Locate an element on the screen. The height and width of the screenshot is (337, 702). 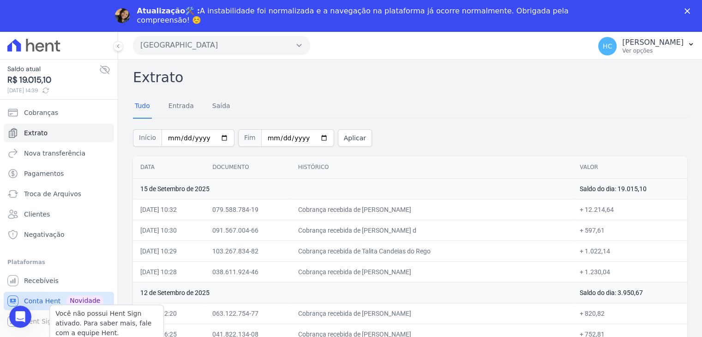
a: Extrato is located at coordinates (59, 133).